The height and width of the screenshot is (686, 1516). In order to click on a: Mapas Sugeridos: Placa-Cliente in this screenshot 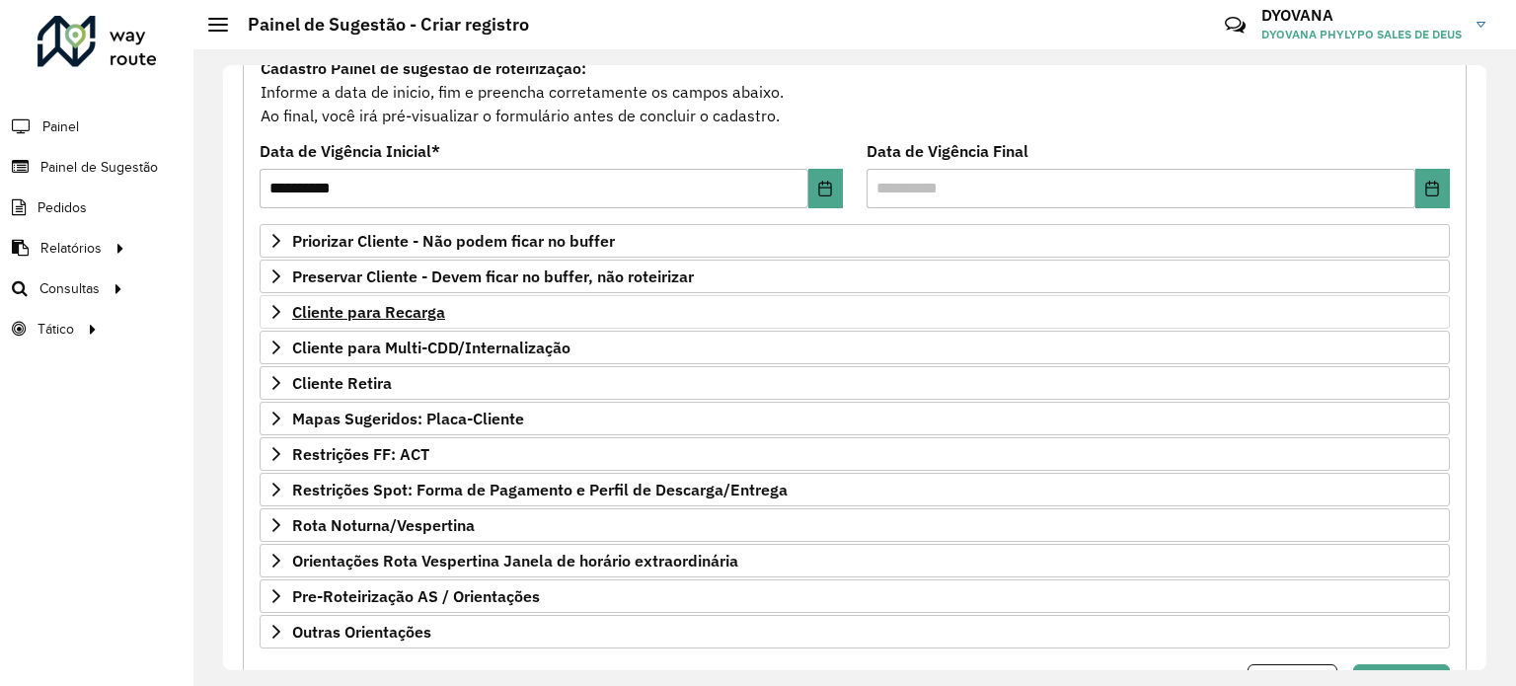, I will do `click(855, 418)`.